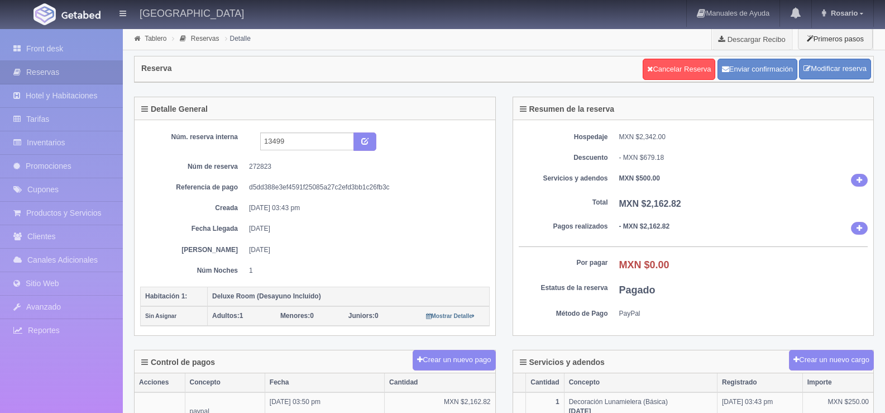  What do you see at coordinates (563, 137) in the screenshot?
I see `dt: Hospedaje` at bounding box center [563, 137].